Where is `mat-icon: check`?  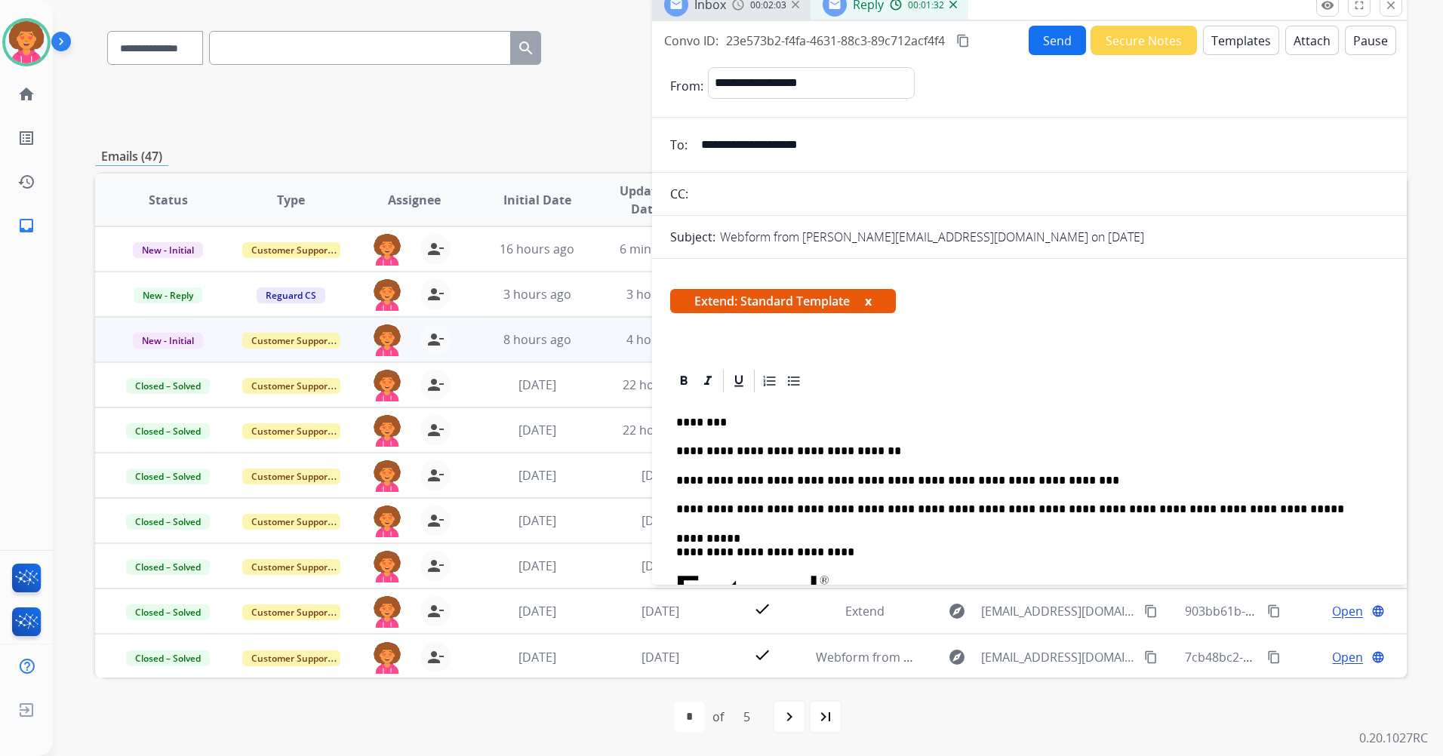 mat-icon: check is located at coordinates (762, 609).